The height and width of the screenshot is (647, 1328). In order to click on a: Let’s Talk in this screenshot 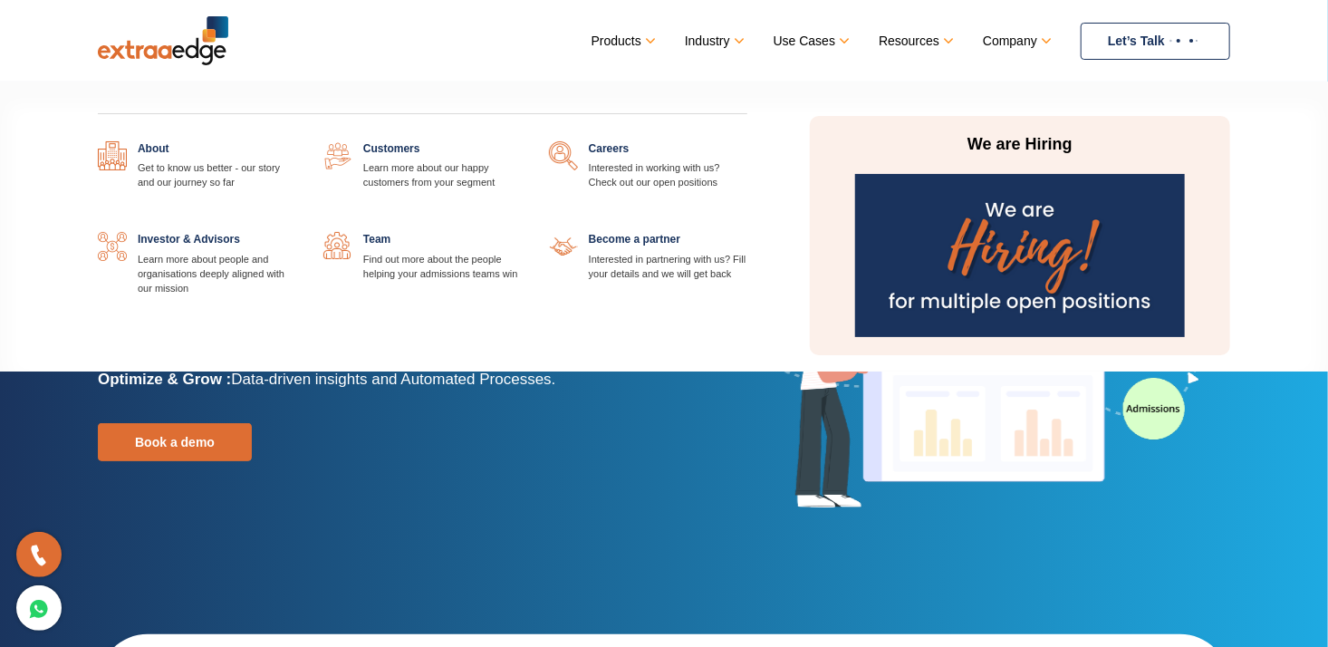, I will do `click(1155, 41)`.